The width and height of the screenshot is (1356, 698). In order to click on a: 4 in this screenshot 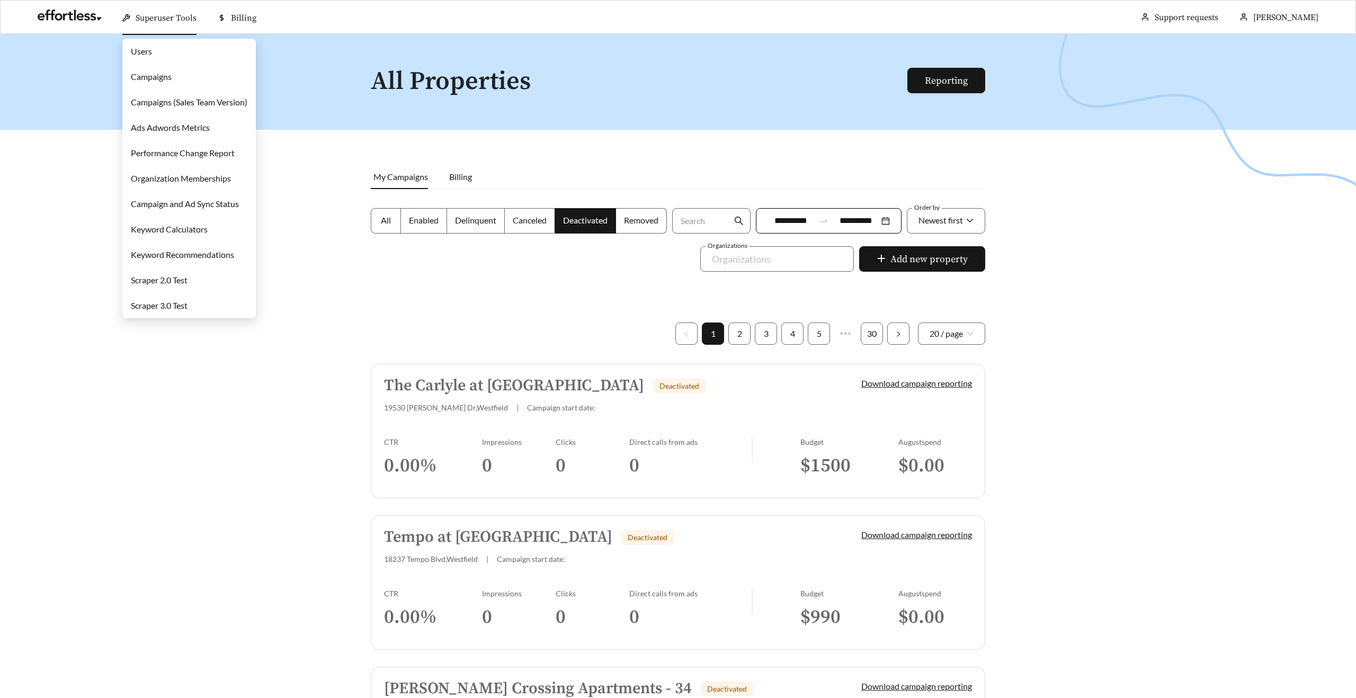, I will do `click(792, 334)`.